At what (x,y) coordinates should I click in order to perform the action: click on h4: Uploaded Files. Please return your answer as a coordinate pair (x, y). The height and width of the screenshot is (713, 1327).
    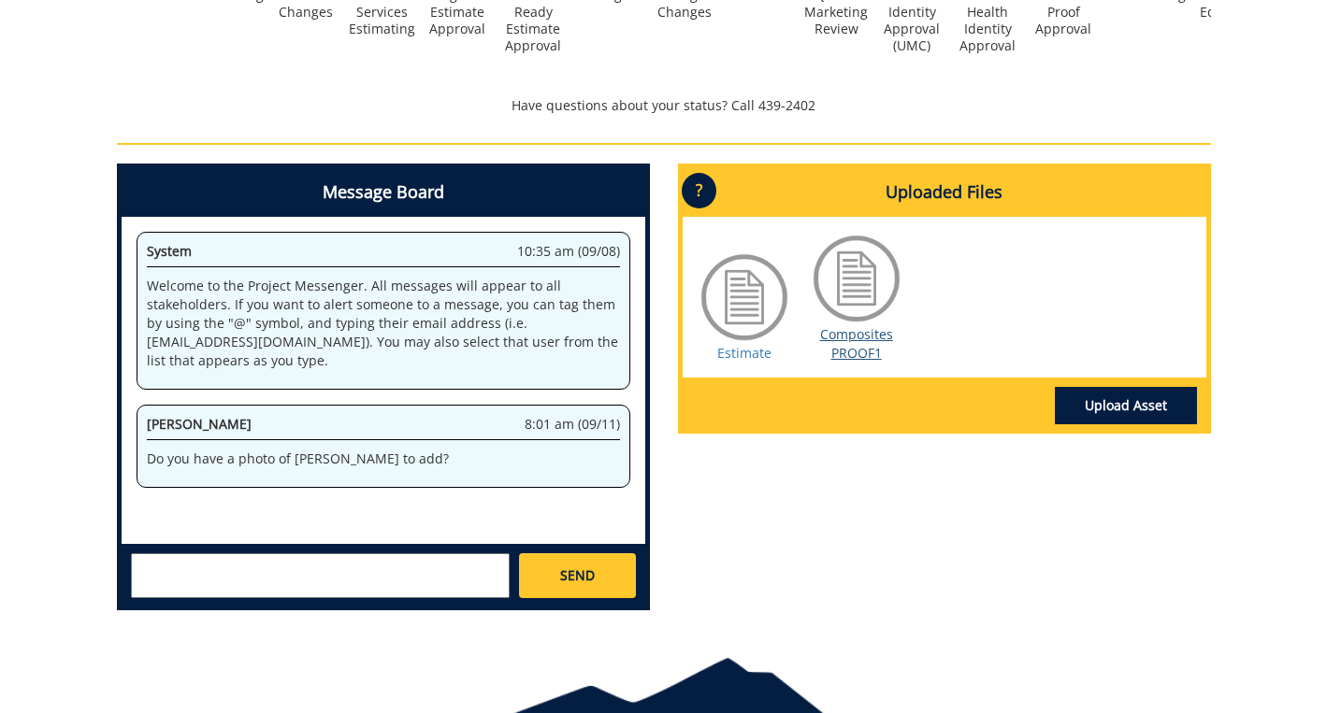
    Looking at the image, I should click on (944, 193).